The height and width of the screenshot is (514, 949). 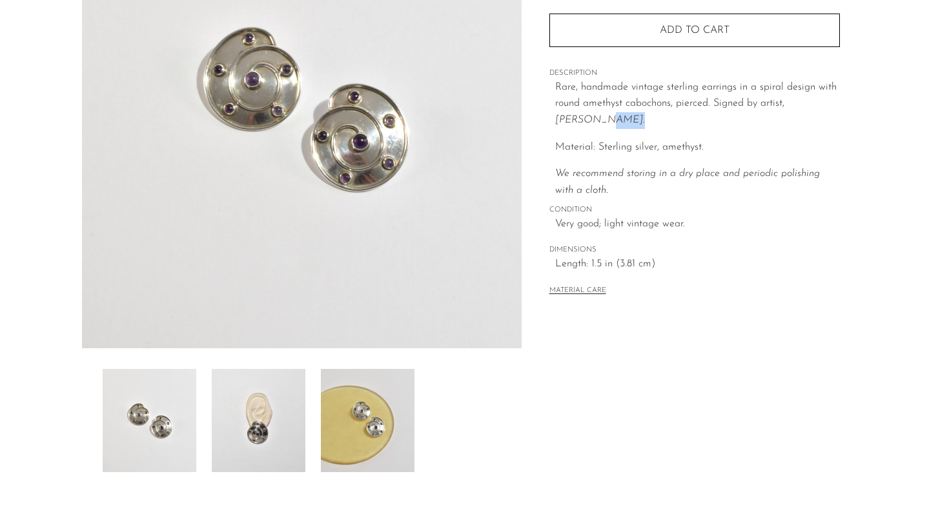 I want to click on p: Material: Sterling silver, amethyst., so click(x=697, y=148).